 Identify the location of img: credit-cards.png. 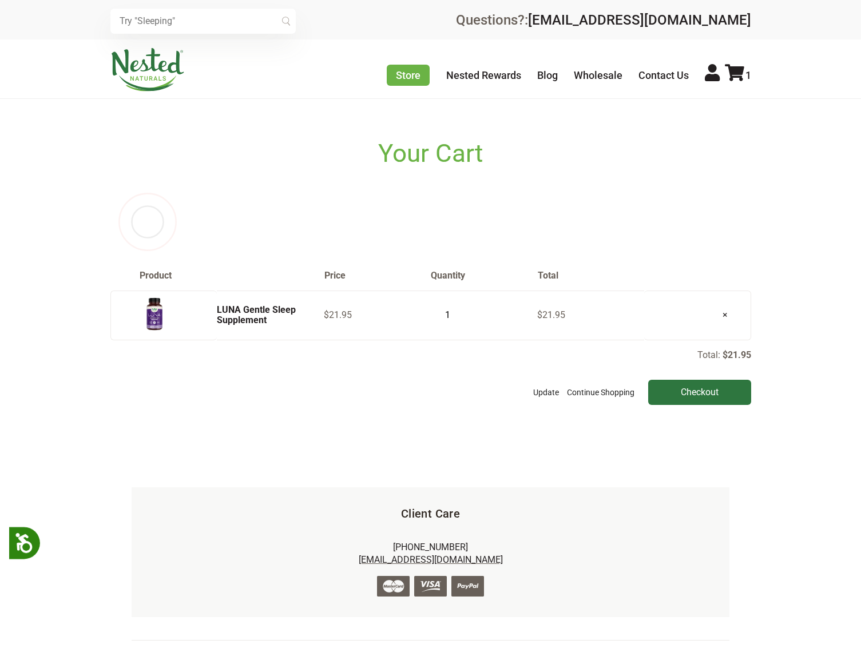
(430, 586).